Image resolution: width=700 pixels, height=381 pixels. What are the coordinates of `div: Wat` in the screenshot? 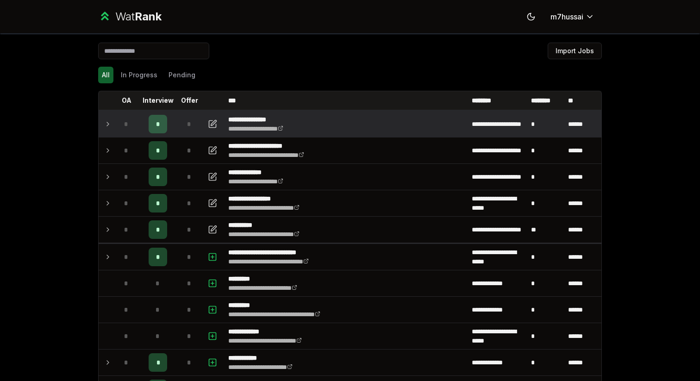 It's located at (138, 17).